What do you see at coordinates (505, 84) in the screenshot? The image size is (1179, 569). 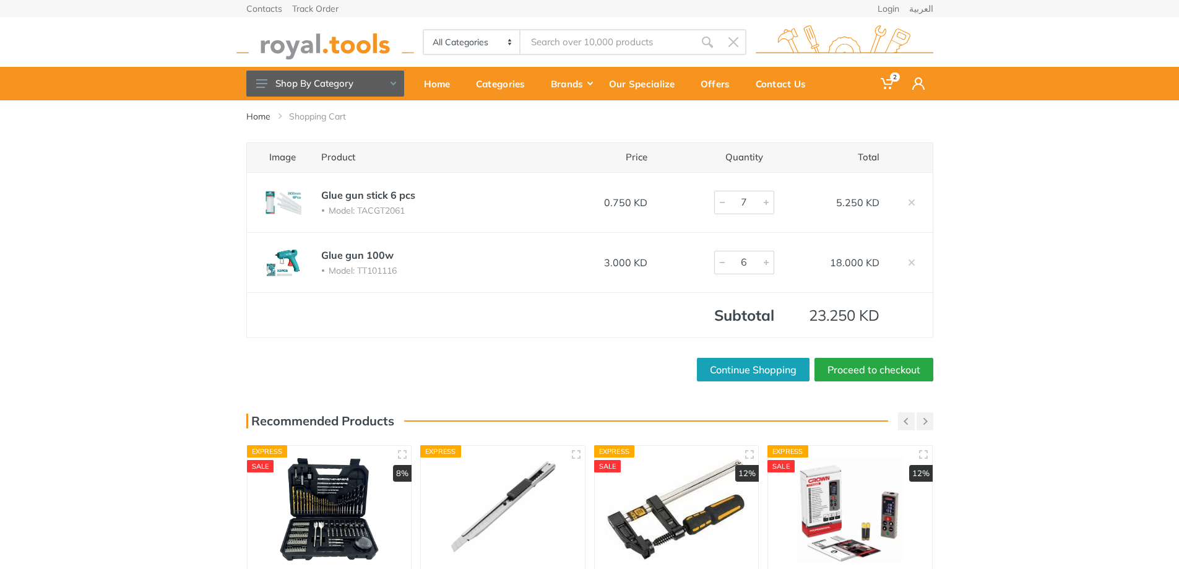 I see `div: Categories` at bounding box center [505, 84].